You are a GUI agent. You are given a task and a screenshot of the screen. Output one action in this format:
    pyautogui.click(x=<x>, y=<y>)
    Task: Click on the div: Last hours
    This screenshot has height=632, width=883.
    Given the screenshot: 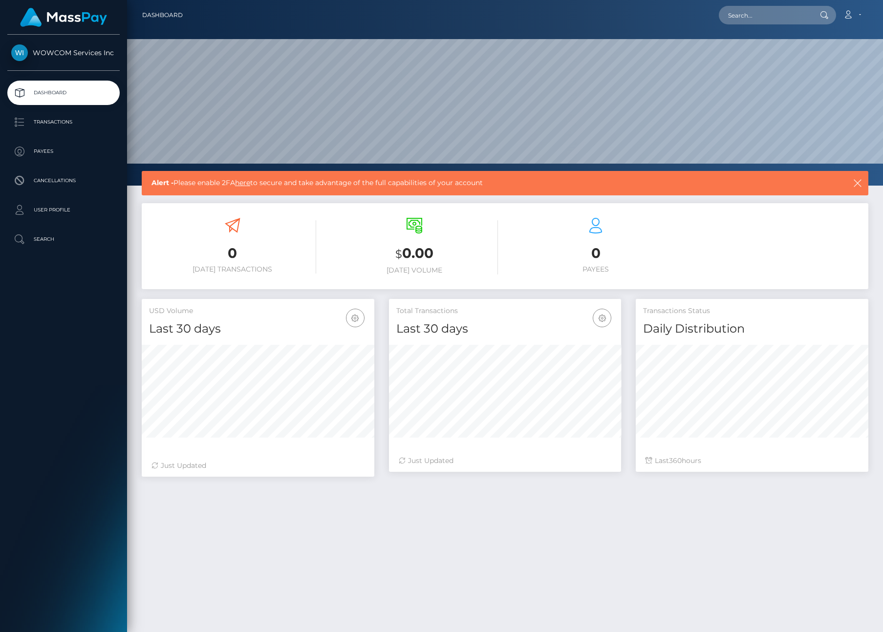 What is the action you would take?
    pyautogui.click(x=752, y=461)
    